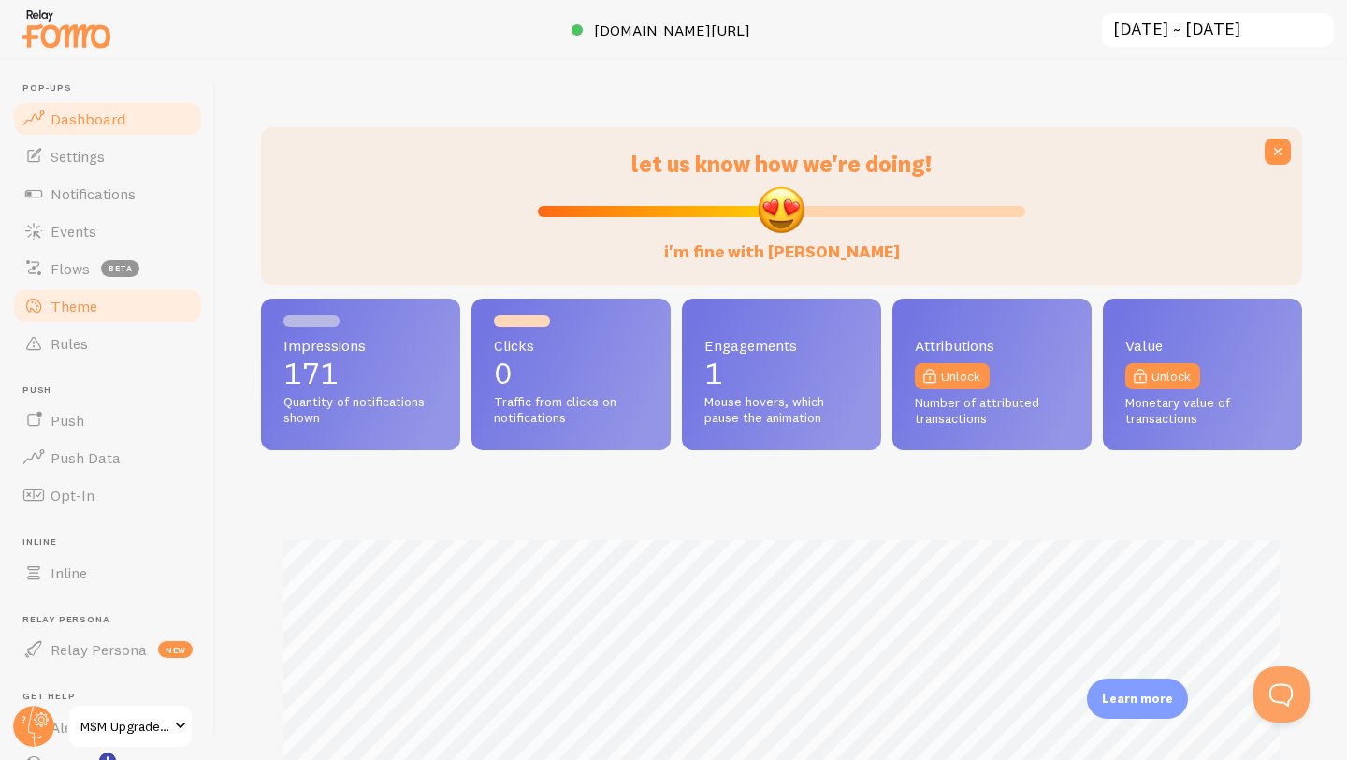  I want to click on span: M$M Upgrade Bundle, so click(124, 726).